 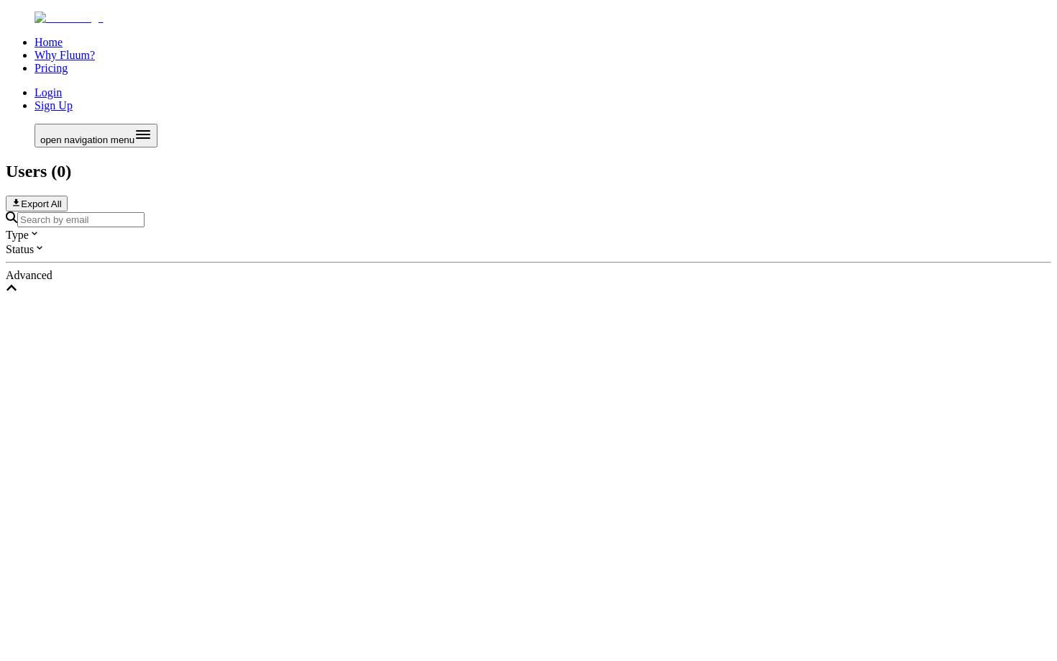 I want to click on div: Status, so click(x=529, y=249).